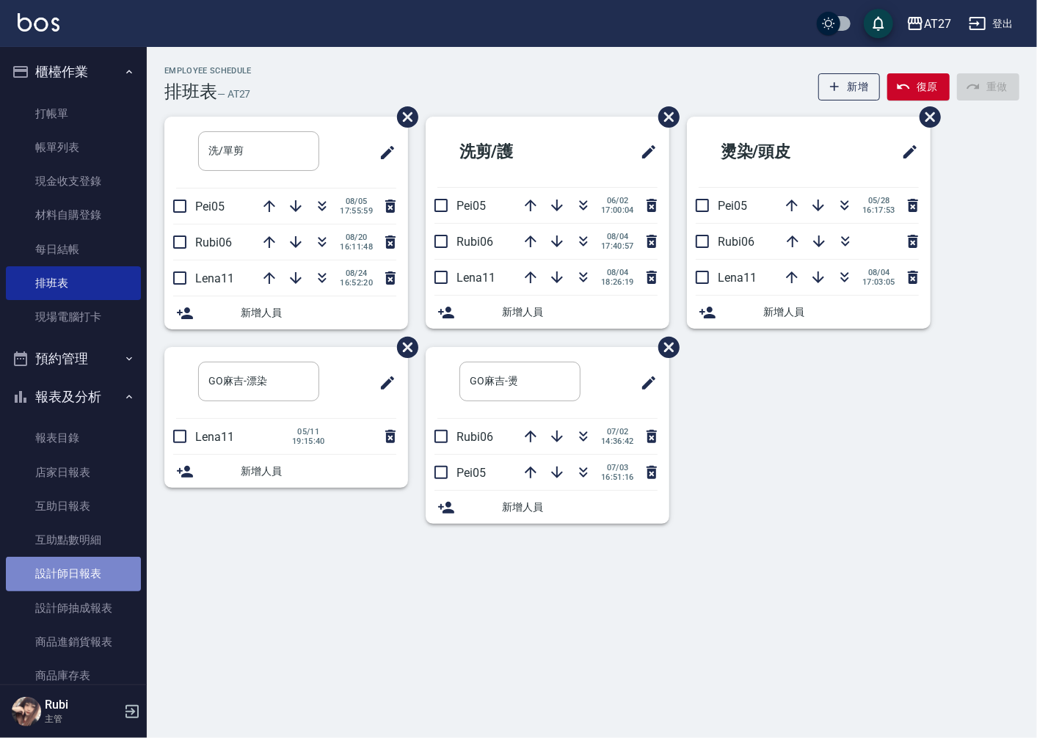 The width and height of the screenshot is (1037, 738). I want to click on span: 17:40:57, so click(617, 246).